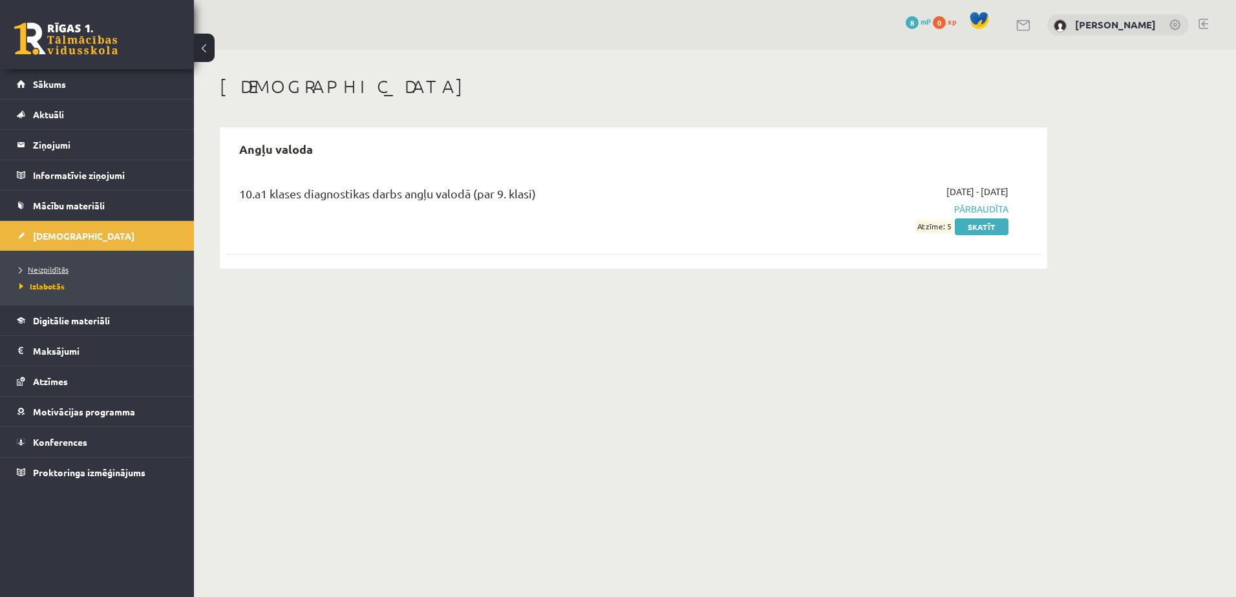  What do you see at coordinates (84, 412) in the screenshot?
I see `span: Motivācijas programma` at bounding box center [84, 412].